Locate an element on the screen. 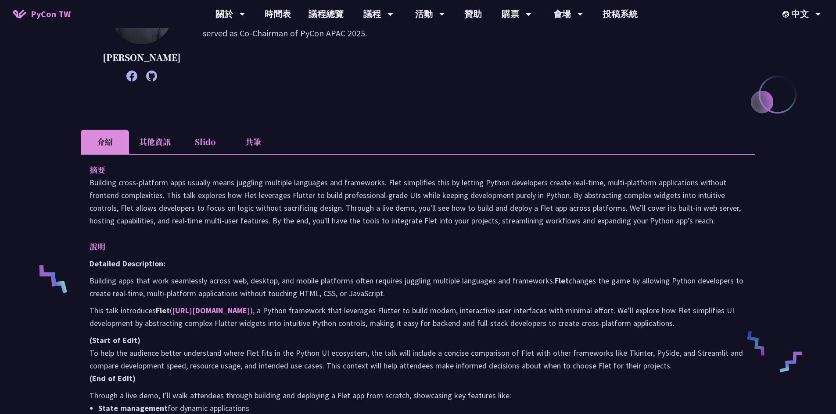 This screenshot has width=836, height=414. li: 共筆 is located at coordinates (253, 142).